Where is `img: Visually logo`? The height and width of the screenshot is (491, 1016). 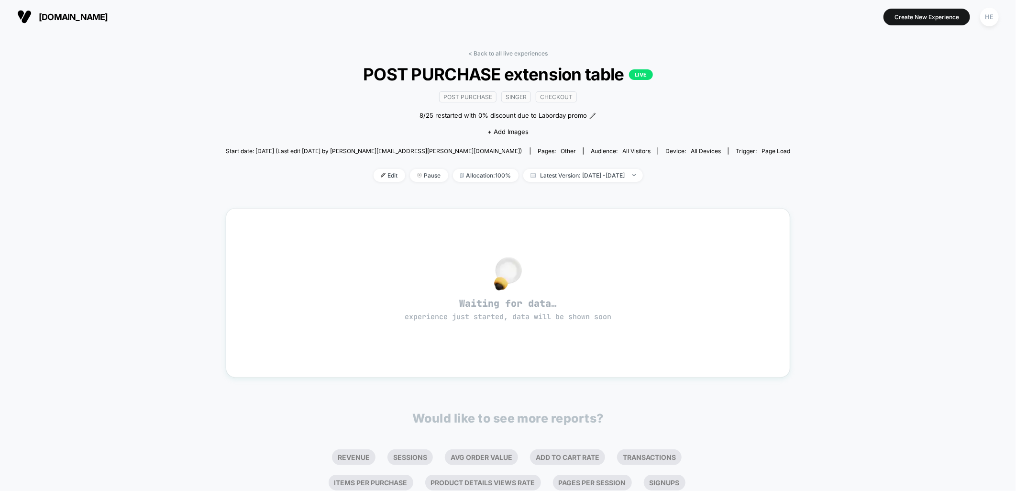 img: Visually logo is located at coordinates (24, 17).